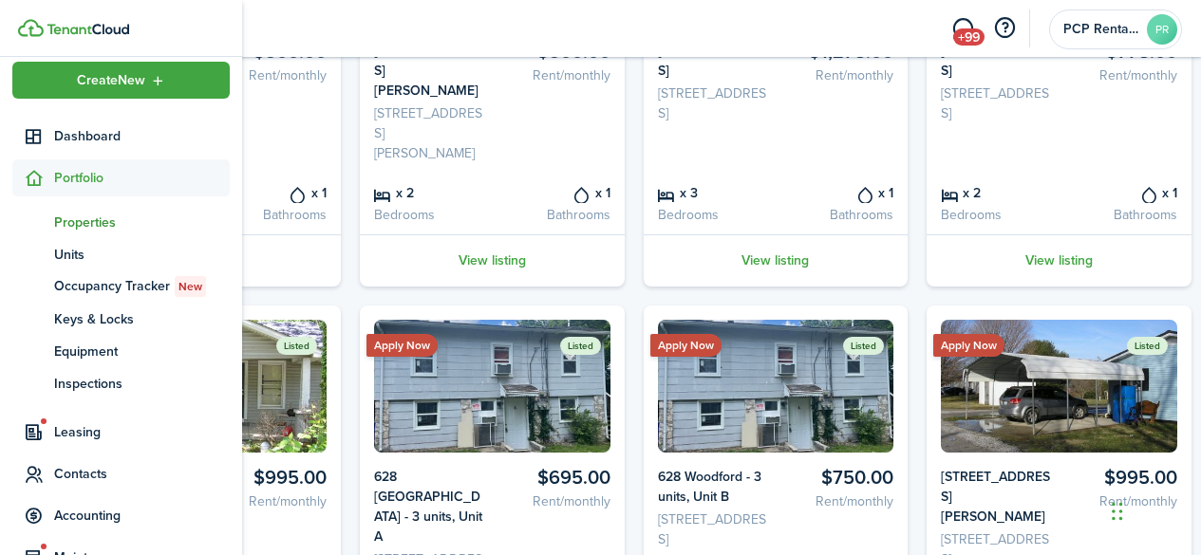 The width and height of the screenshot is (1201, 555). I want to click on span: Leasing, so click(141, 432).